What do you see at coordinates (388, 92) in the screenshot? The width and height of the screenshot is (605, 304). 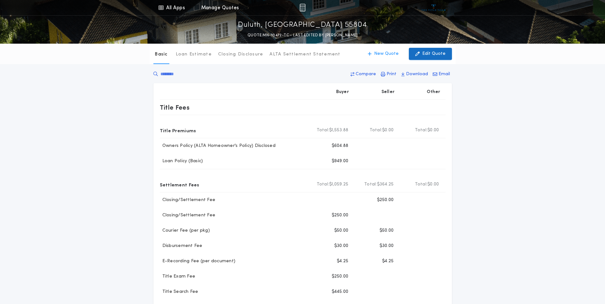 I see `p: Seller` at bounding box center [388, 92].